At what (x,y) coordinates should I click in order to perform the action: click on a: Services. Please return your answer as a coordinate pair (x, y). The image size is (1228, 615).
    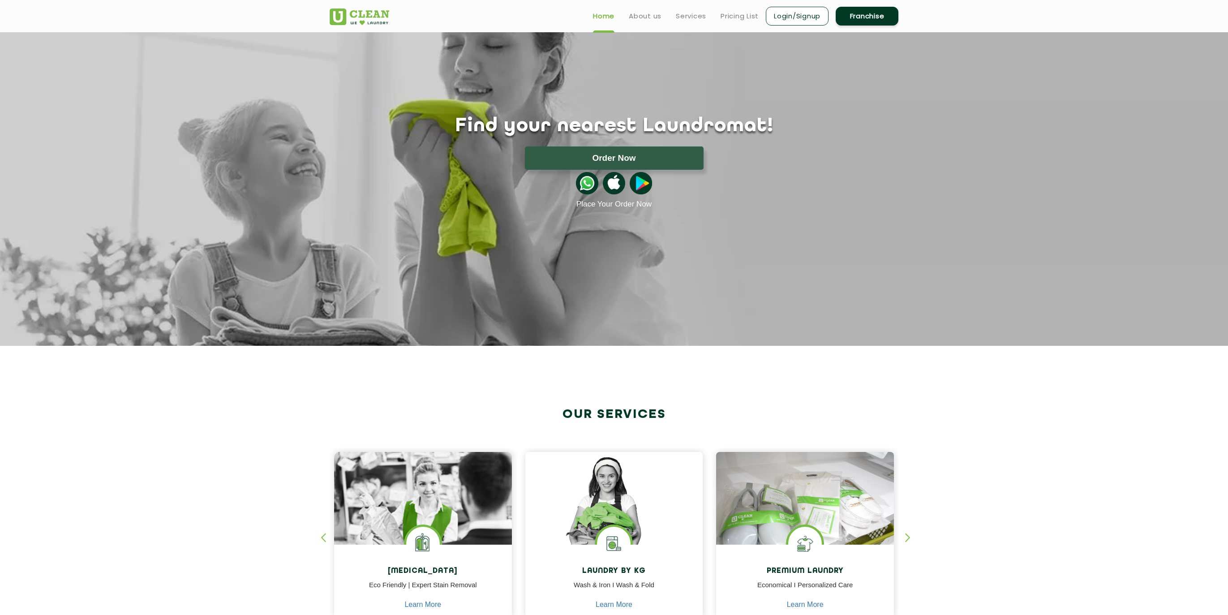
    Looking at the image, I should click on (691, 16).